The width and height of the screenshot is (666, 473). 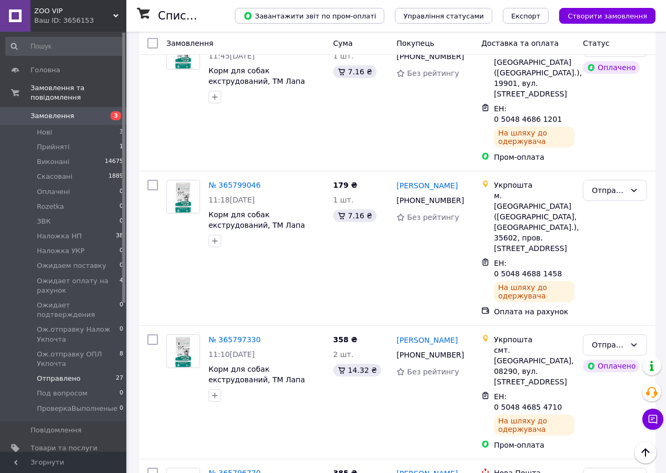 I want to click on span: Експорт, so click(x=526, y=16).